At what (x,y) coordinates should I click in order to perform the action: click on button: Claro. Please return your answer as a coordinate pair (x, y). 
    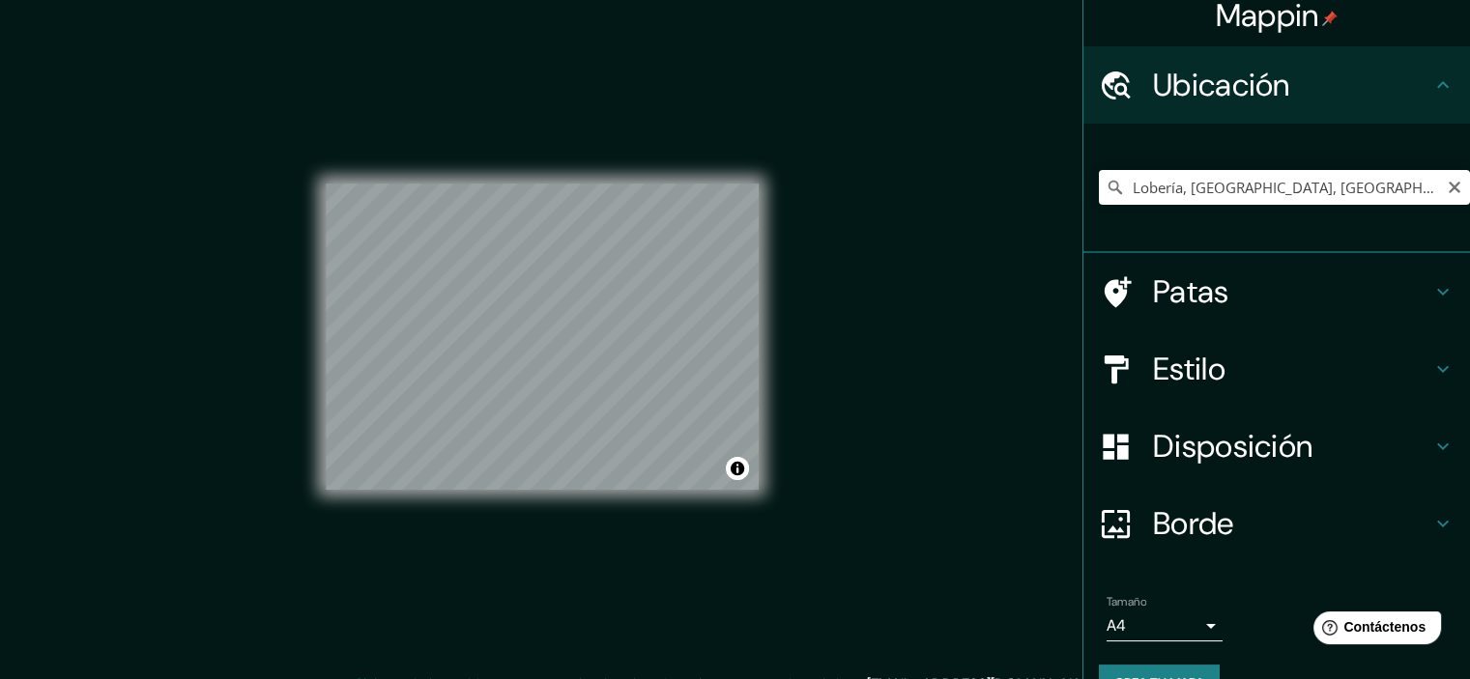
    Looking at the image, I should click on (1454, 186).